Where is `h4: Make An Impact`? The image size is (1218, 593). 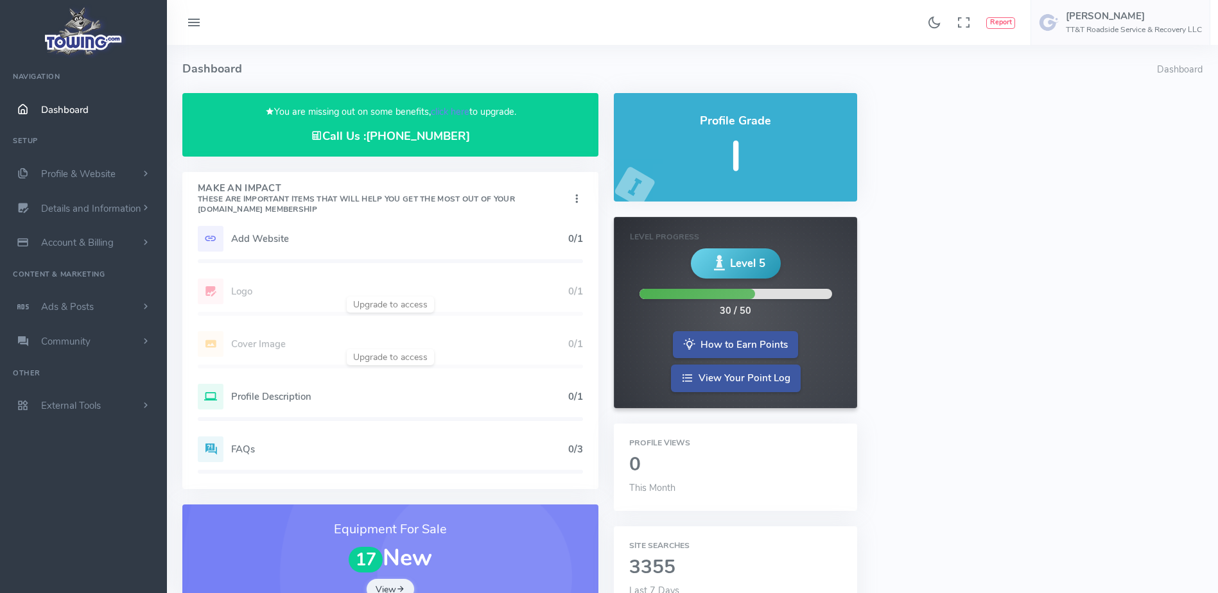 h4: Make An Impact is located at coordinates (384, 199).